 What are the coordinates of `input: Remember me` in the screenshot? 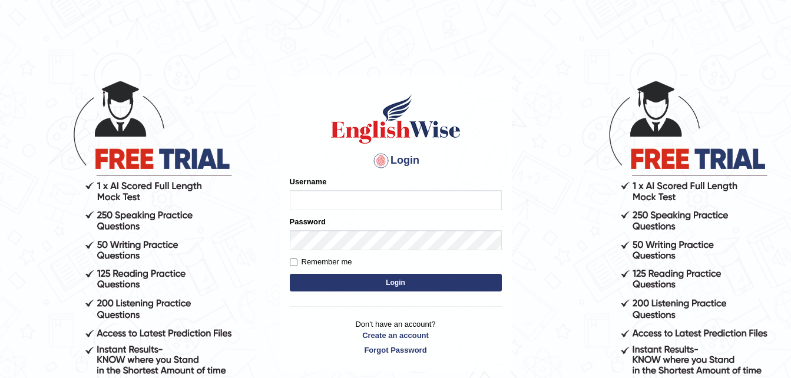 It's located at (293, 262).